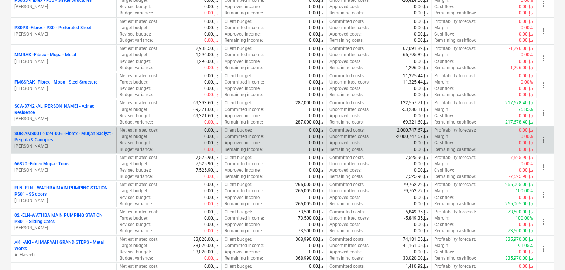 The height and width of the screenshot is (270, 565). I want to click on p: ELN - ELN - WATHBA MAIN PUMPING STATION PS01 - SS doors, so click(64, 191).